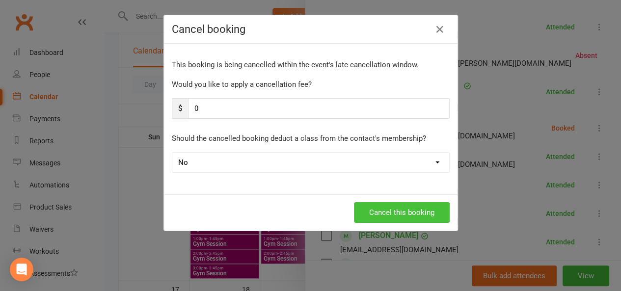  Describe the element at coordinates (311, 29) in the screenshot. I see `h4: Cancel booking` at that location.